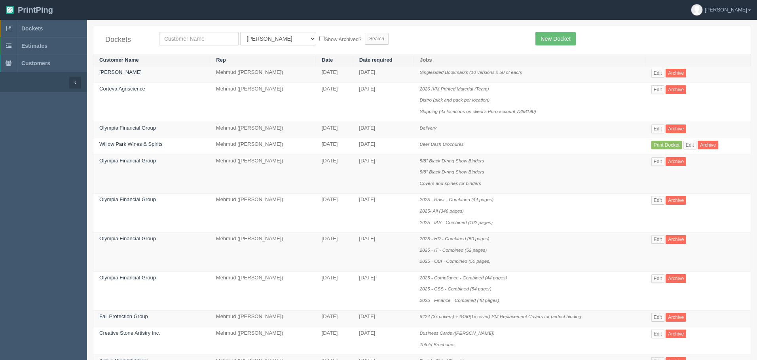 This screenshot has width=757, height=360. Describe the element at coordinates (455, 239) in the screenshot. I see `i: 2025 - HR - Combined (50 pages)` at that location.